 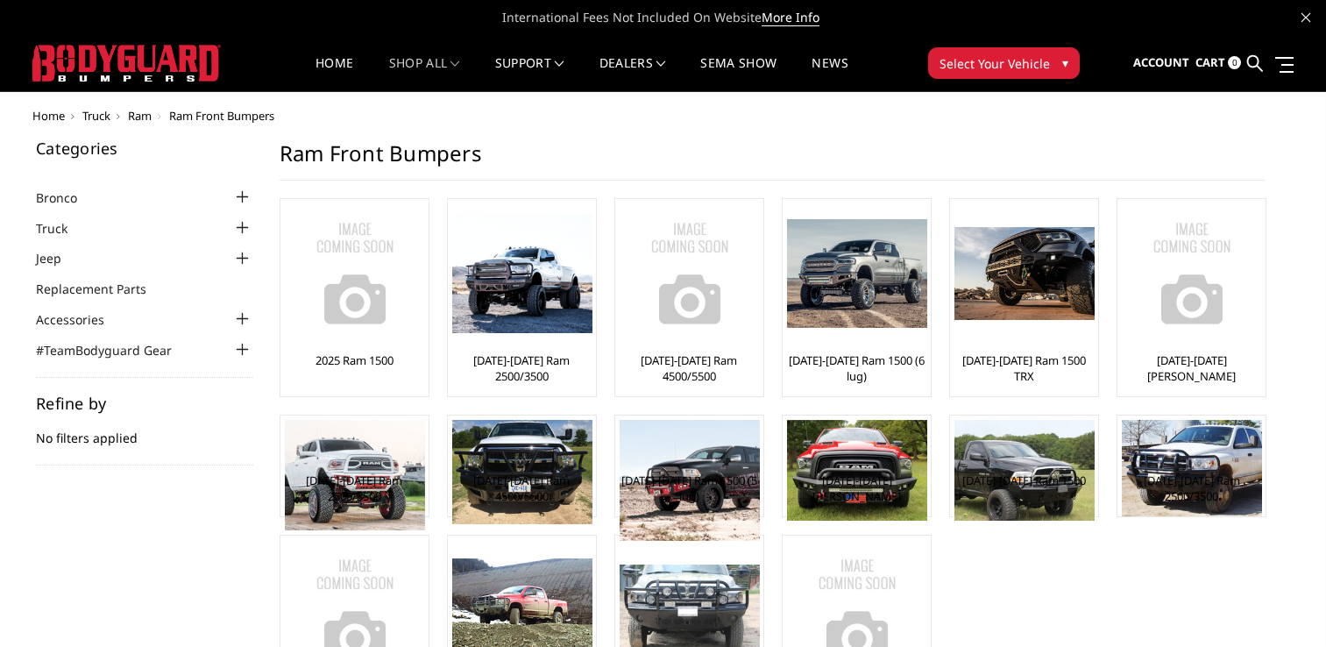 What do you see at coordinates (222, 116) in the screenshot?
I see `span: Ram Front Bumpers` at bounding box center [222, 116].